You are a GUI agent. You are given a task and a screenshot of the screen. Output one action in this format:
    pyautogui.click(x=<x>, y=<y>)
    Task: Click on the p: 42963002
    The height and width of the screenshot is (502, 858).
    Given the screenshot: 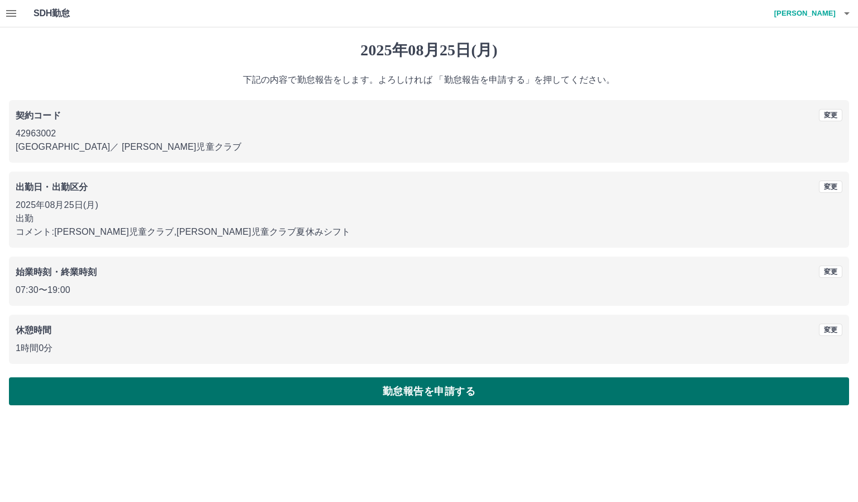 What is the action you would take?
    pyautogui.click(x=429, y=134)
    